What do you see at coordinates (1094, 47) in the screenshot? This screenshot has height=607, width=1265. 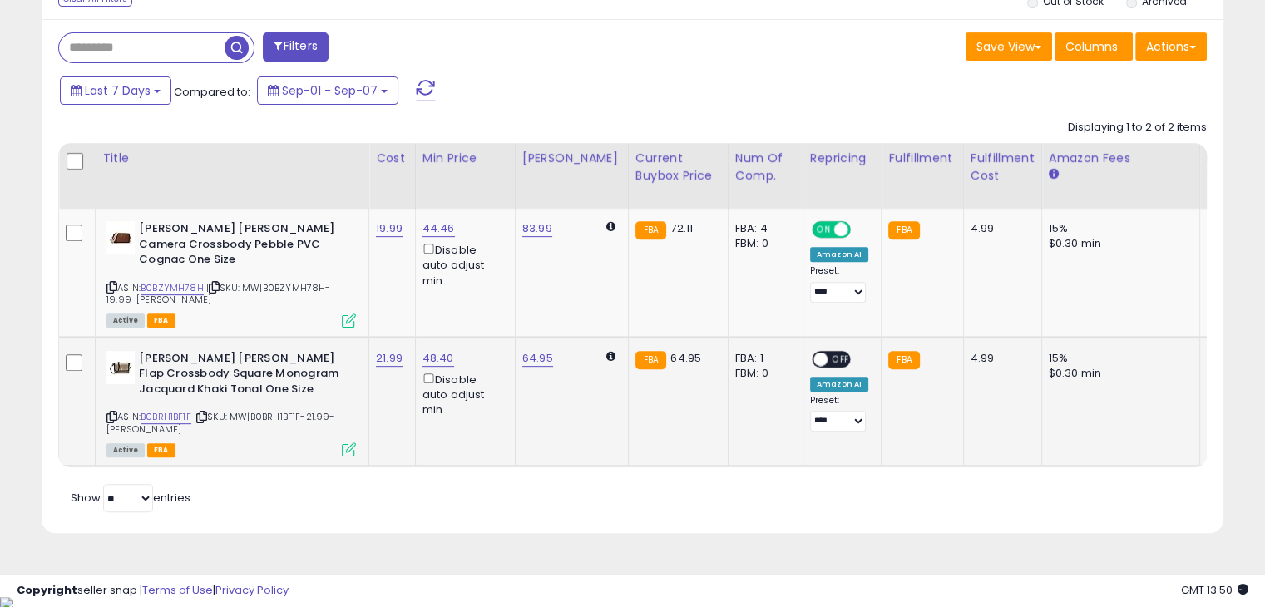 I see `button: Columns` at bounding box center [1094, 47].